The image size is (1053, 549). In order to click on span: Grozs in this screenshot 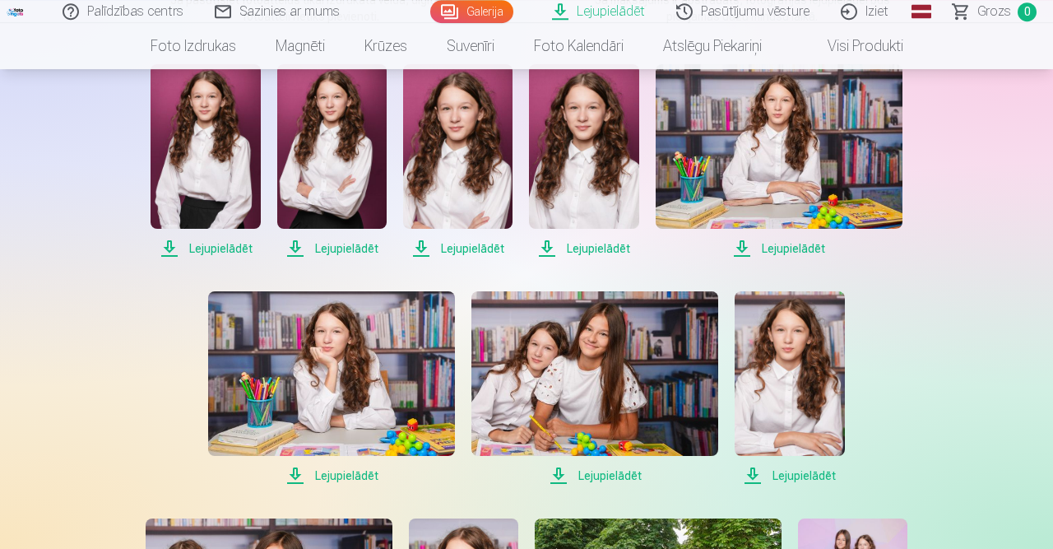, I will do `click(994, 12)`.